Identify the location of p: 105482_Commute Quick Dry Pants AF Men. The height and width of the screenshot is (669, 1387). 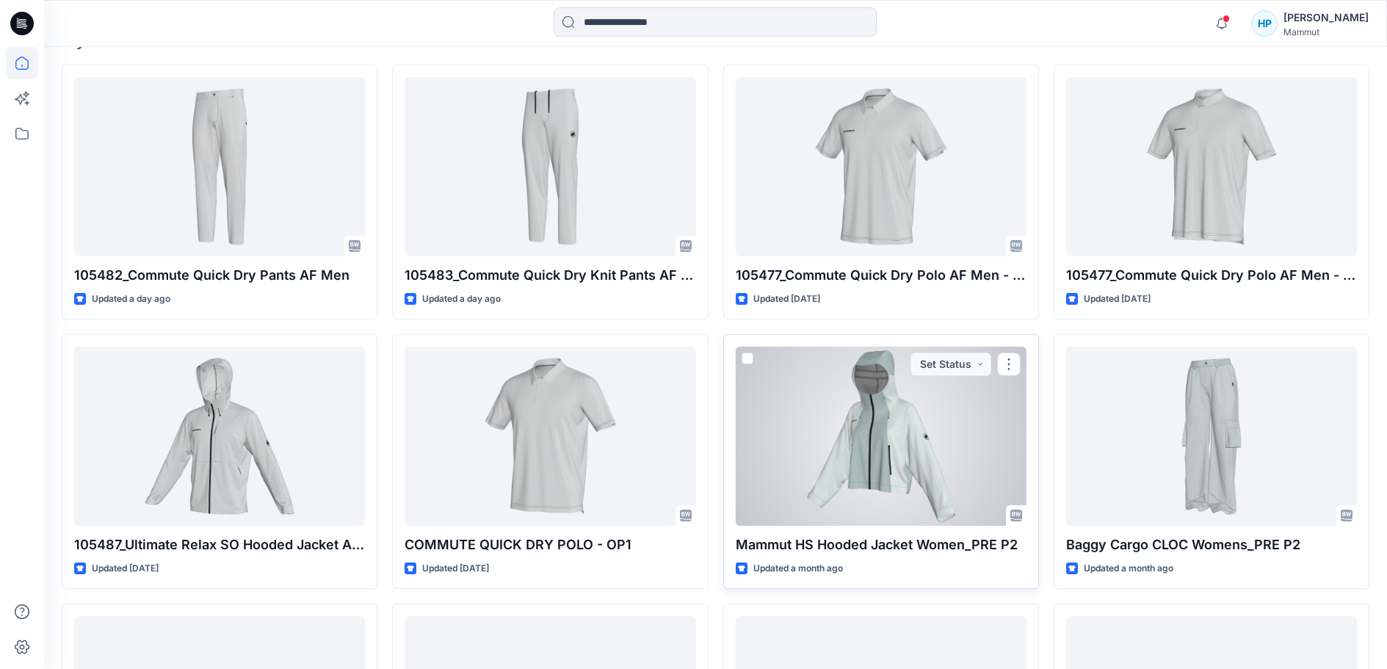
(220, 275).